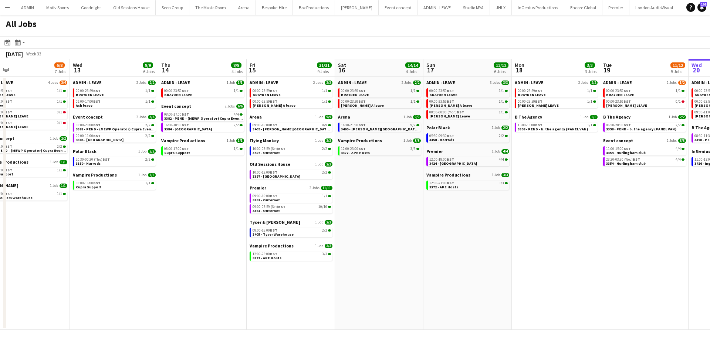 This screenshot has height=349, width=710. I want to click on span: 20:30-00:30 (Thu), so click(93, 160).